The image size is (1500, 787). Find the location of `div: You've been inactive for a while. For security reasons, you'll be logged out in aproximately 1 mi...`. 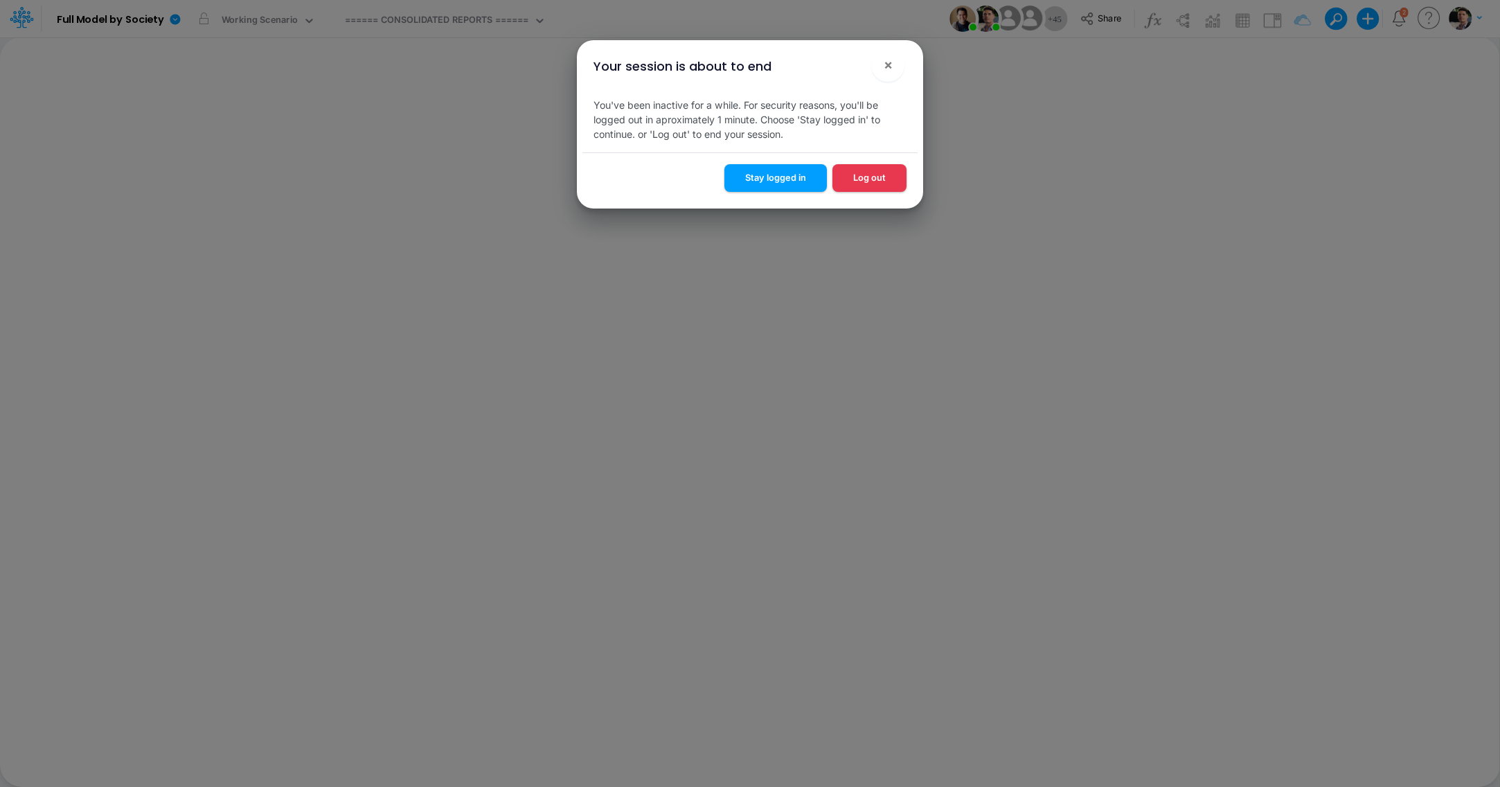

div: You've been inactive for a while. For security reasons, you'll be logged out in aproximately 1 mi... is located at coordinates (750, 119).